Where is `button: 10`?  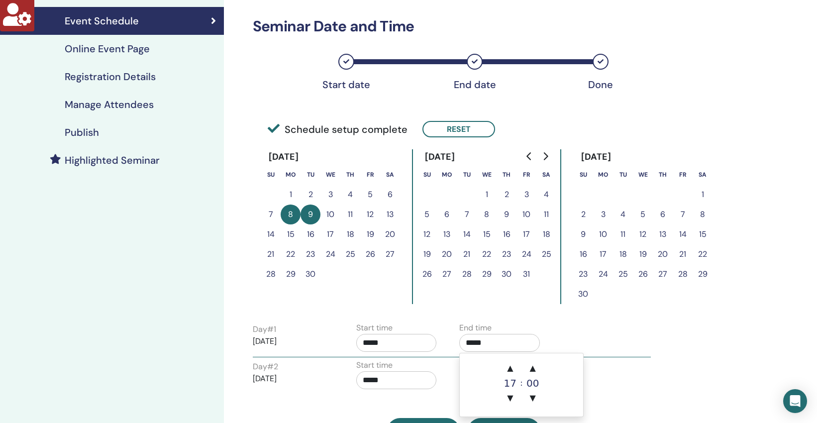 button: 10 is located at coordinates (527, 215).